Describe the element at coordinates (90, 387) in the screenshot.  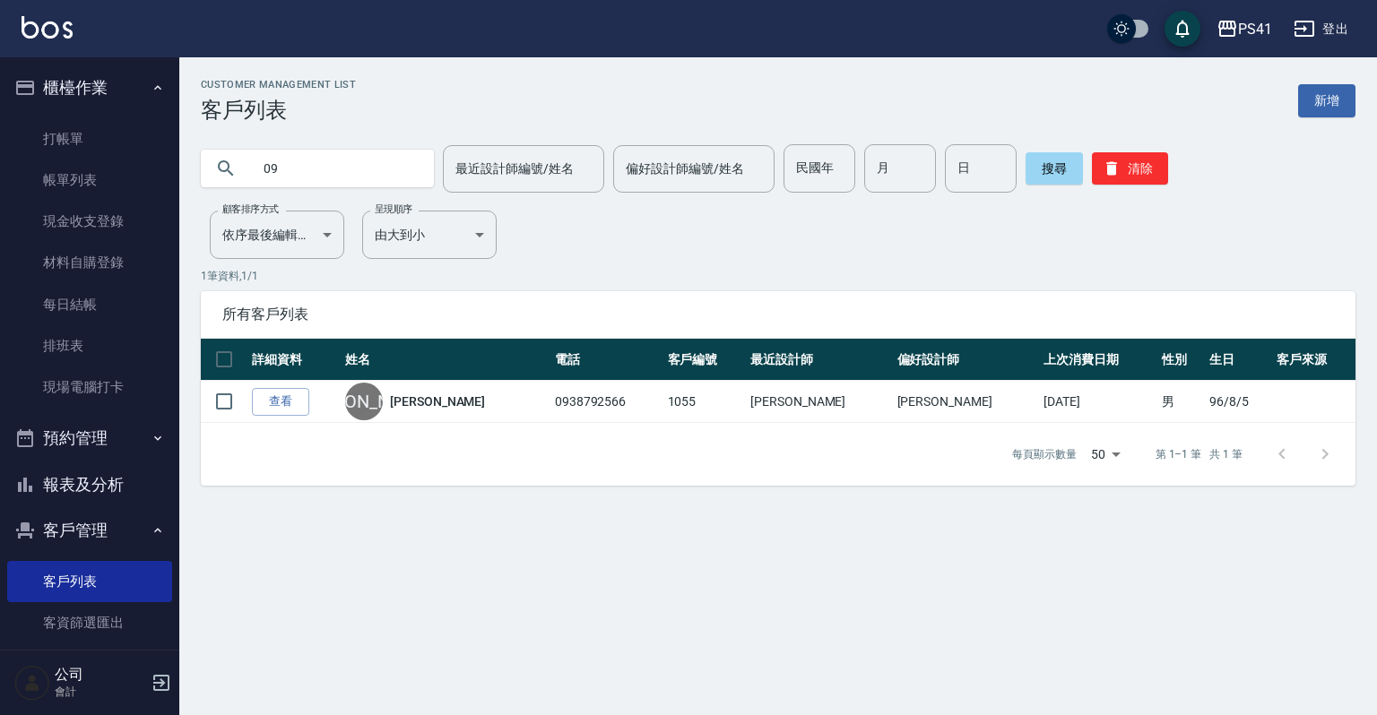
I see `a: 現場電腦打卡` at that location.